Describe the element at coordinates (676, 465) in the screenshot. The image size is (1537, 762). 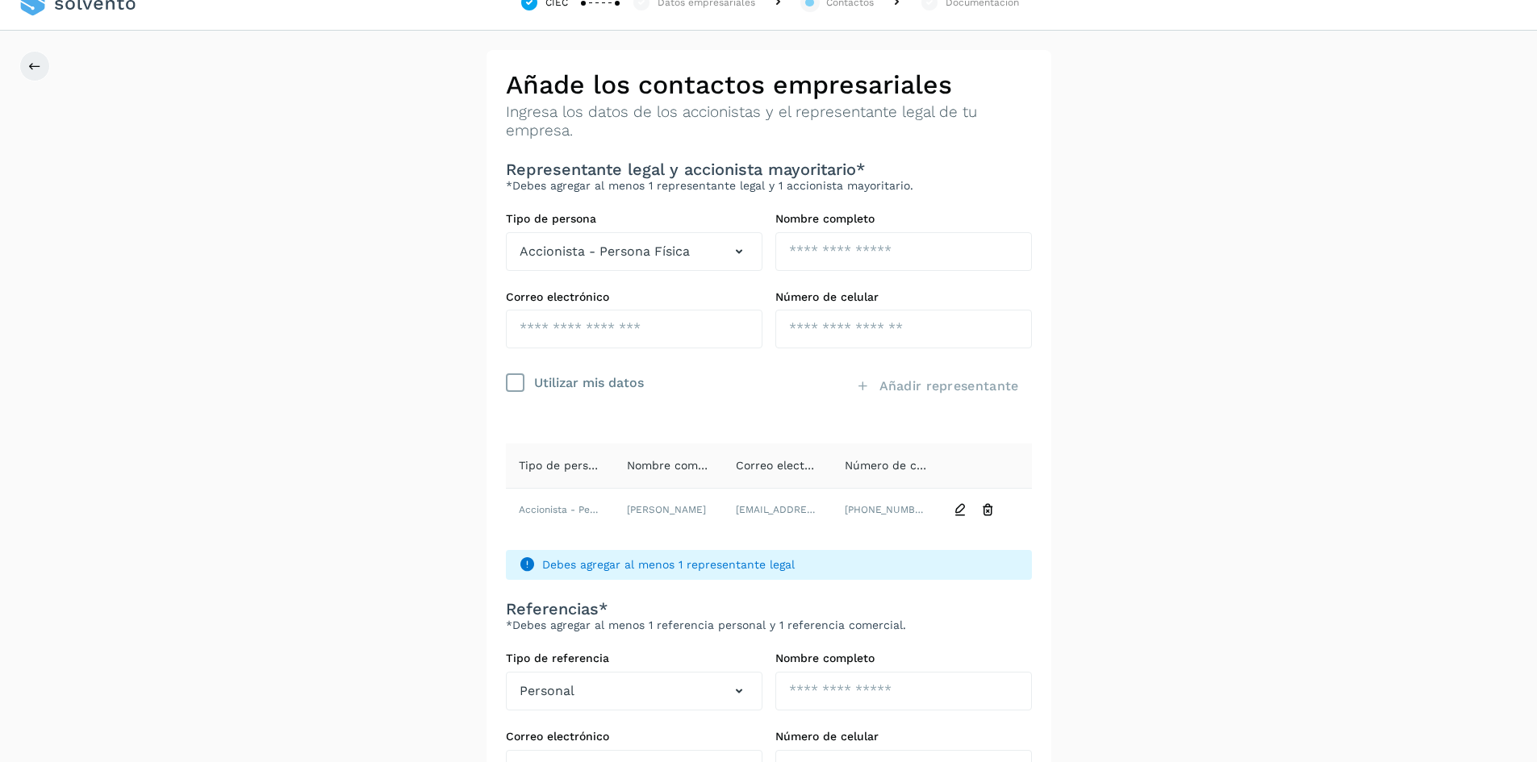
I see `span: Nombre completo` at that location.